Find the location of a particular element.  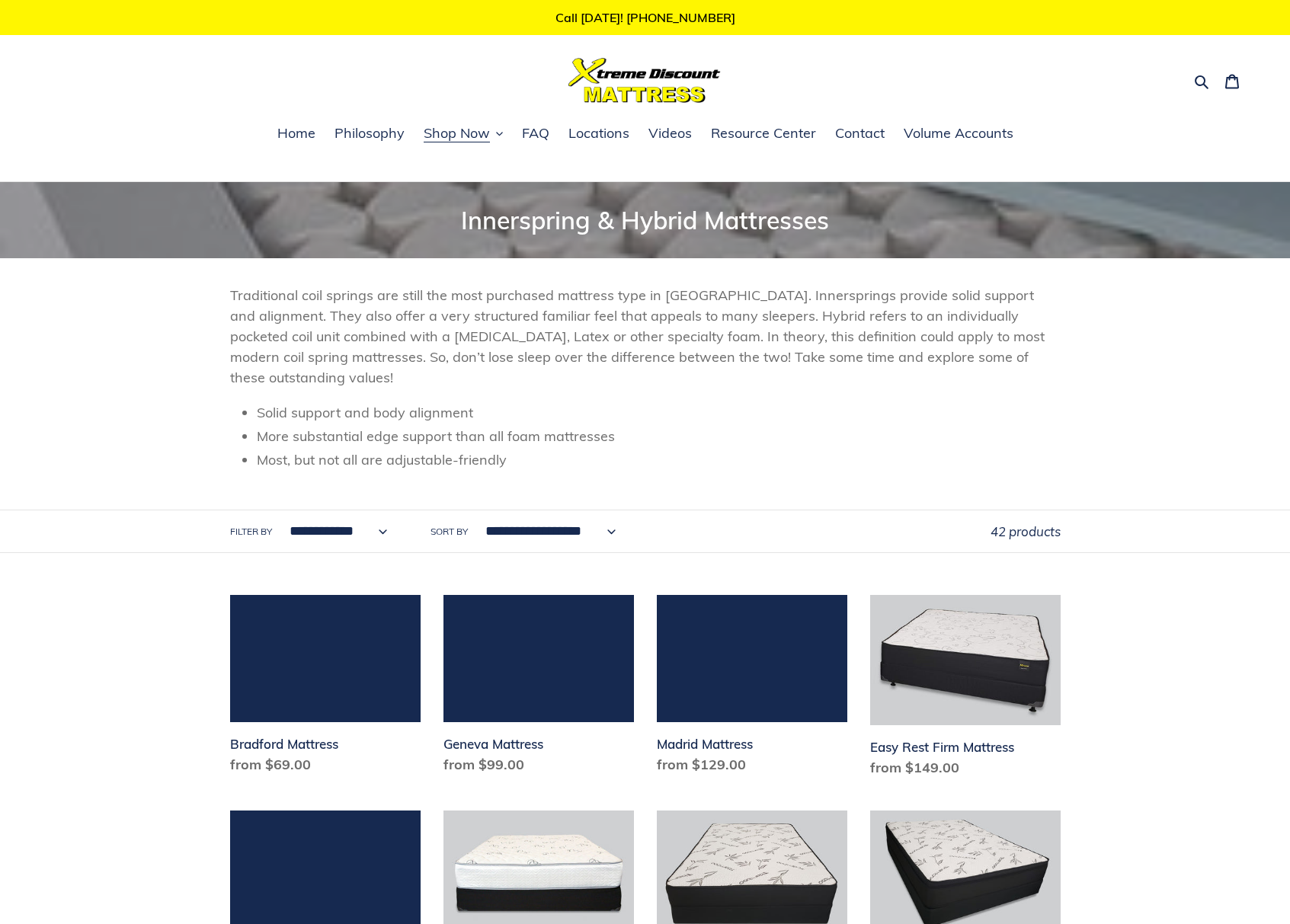

label: Filter by is located at coordinates (251, 531).